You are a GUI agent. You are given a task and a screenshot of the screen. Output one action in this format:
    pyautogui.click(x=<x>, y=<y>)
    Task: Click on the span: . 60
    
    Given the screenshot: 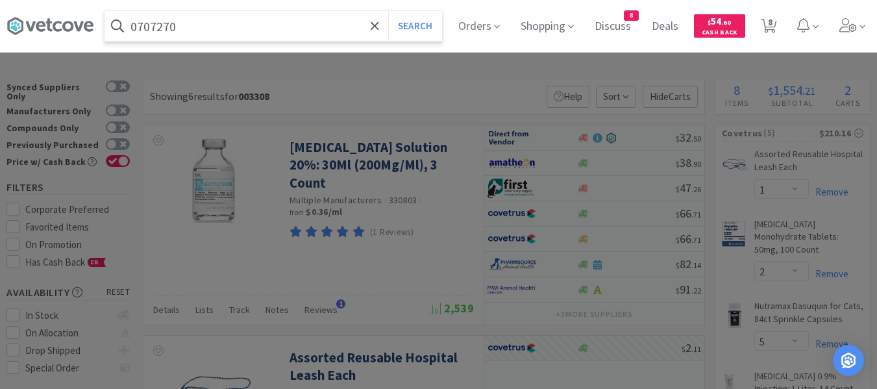 What is the action you would take?
    pyautogui.click(x=726, y=22)
    